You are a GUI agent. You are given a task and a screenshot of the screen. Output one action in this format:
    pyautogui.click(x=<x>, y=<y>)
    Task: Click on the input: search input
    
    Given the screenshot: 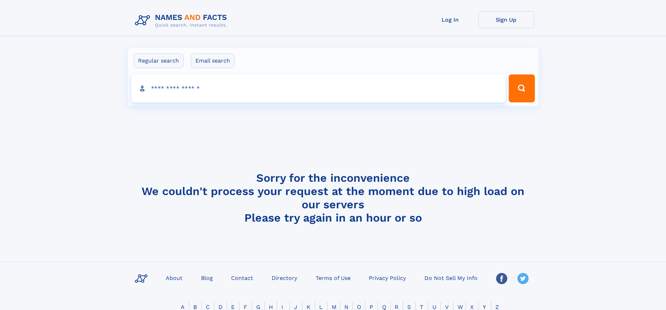 What is the action you would take?
    pyautogui.click(x=318, y=88)
    